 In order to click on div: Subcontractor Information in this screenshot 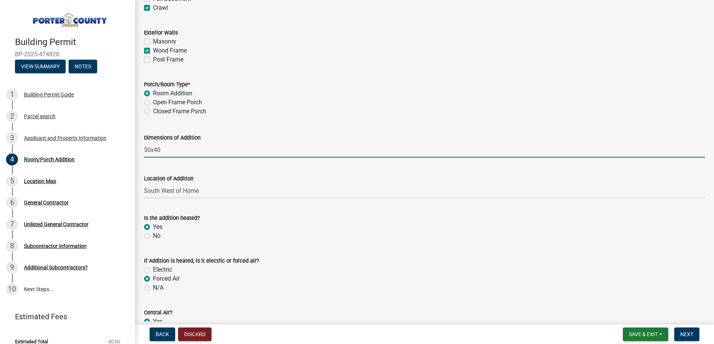, I will do `click(55, 246)`.